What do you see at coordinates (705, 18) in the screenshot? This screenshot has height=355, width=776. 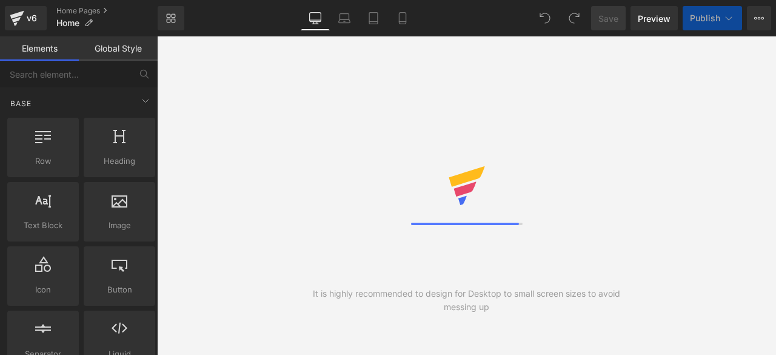 I see `span: Publish` at bounding box center [705, 18].